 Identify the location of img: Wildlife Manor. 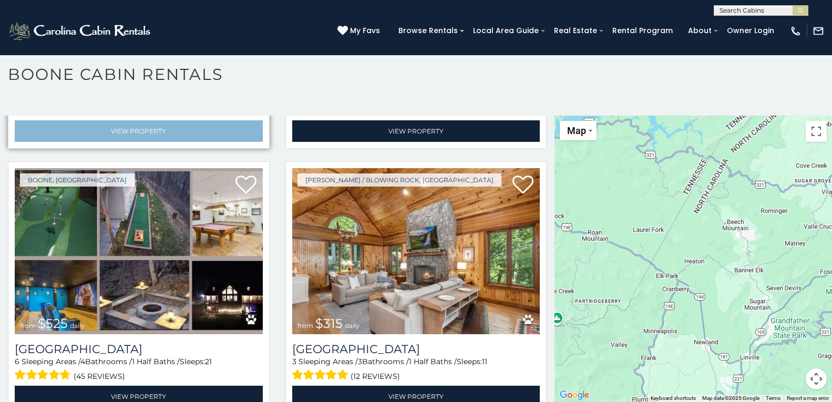
(139, 251).